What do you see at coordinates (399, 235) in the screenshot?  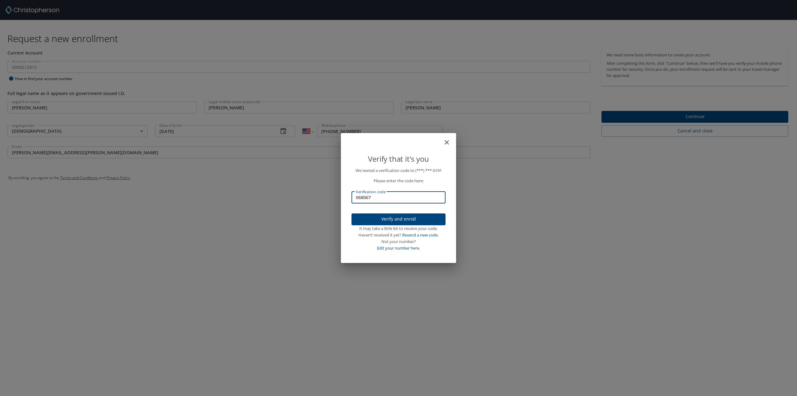 I see `div: Haven’t received it yet?` at bounding box center [399, 235].